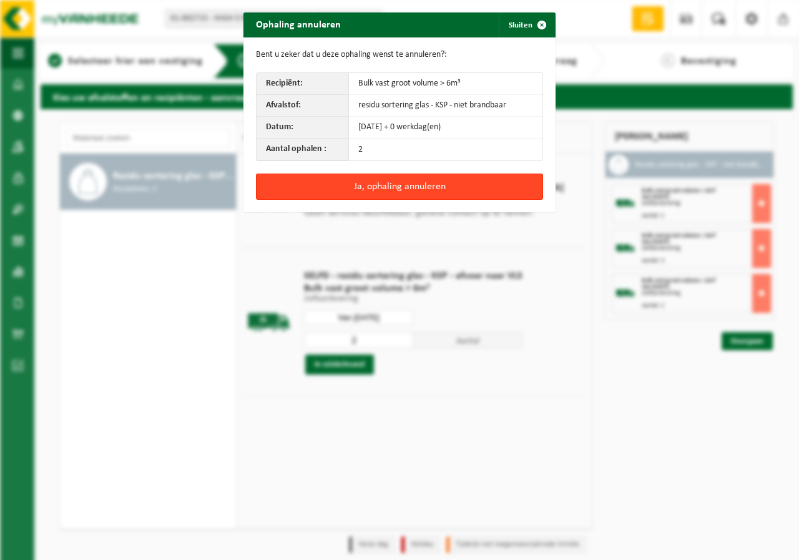 The width and height of the screenshot is (799, 560). I want to click on th: Datum:, so click(303, 127).